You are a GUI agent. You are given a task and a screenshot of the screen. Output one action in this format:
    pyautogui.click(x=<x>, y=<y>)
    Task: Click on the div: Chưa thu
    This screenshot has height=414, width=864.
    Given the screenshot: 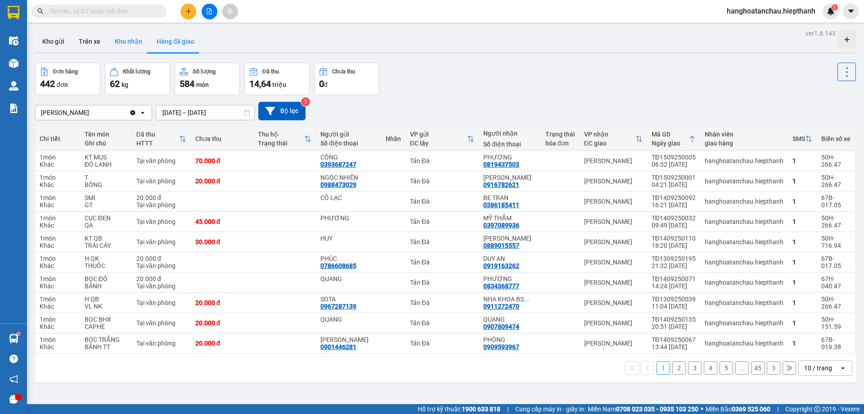 What is the action you would take?
    pyautogui.click(x=222, y=139)
    